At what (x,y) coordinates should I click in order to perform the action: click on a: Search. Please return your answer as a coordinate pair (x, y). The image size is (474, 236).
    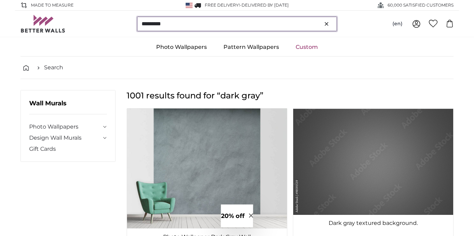
    Looking at the image, I should click on (53, 68).